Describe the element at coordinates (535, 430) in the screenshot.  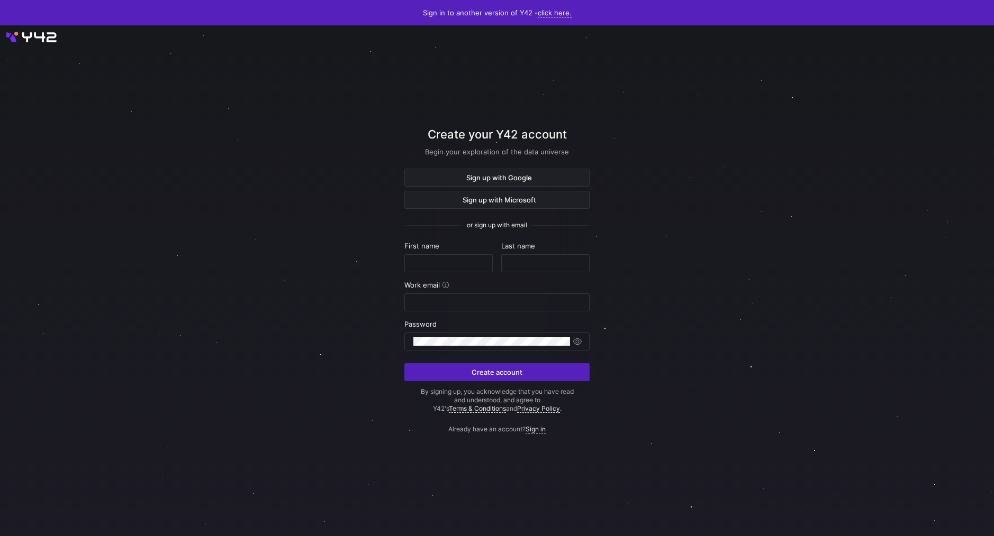
I see `a: Sign in` at that location.